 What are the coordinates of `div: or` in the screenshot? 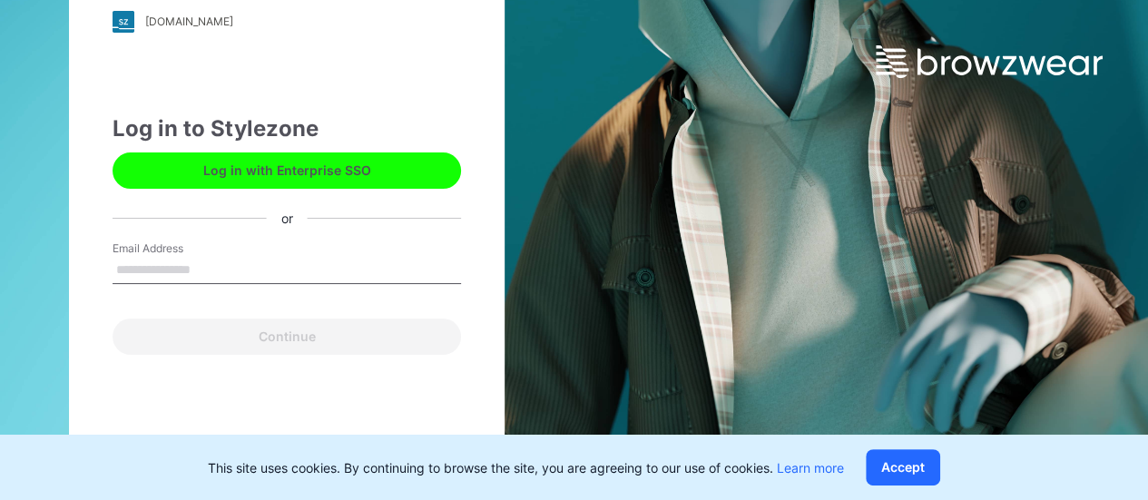 It's located at (287, 218).